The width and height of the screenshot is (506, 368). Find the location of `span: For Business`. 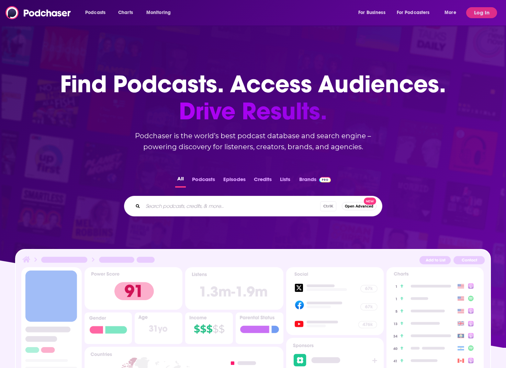

span: For Business is located at coordinates (371, 13).